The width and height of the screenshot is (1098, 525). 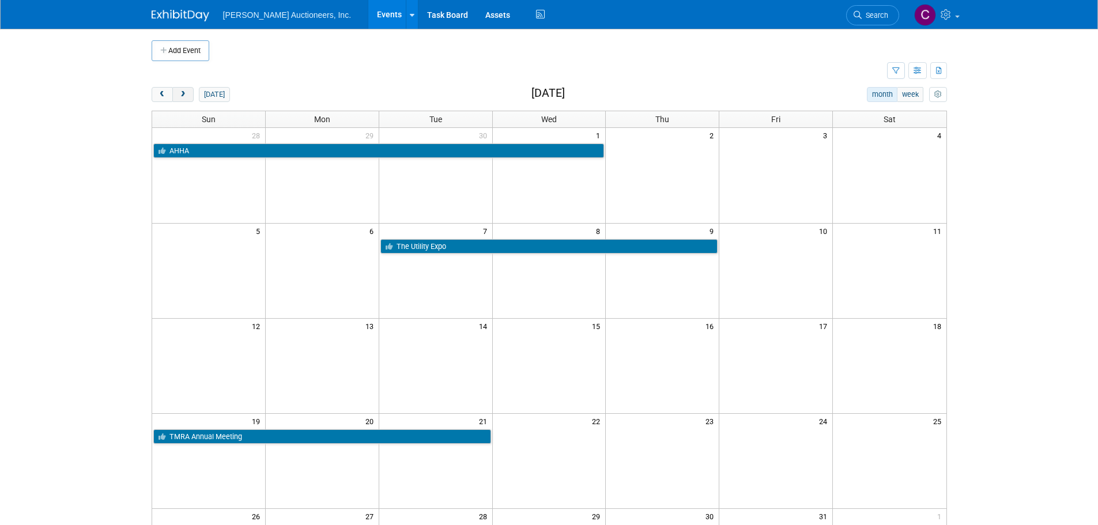 I want to click on i: Personalize Calendar, so click(x=938, y=95).